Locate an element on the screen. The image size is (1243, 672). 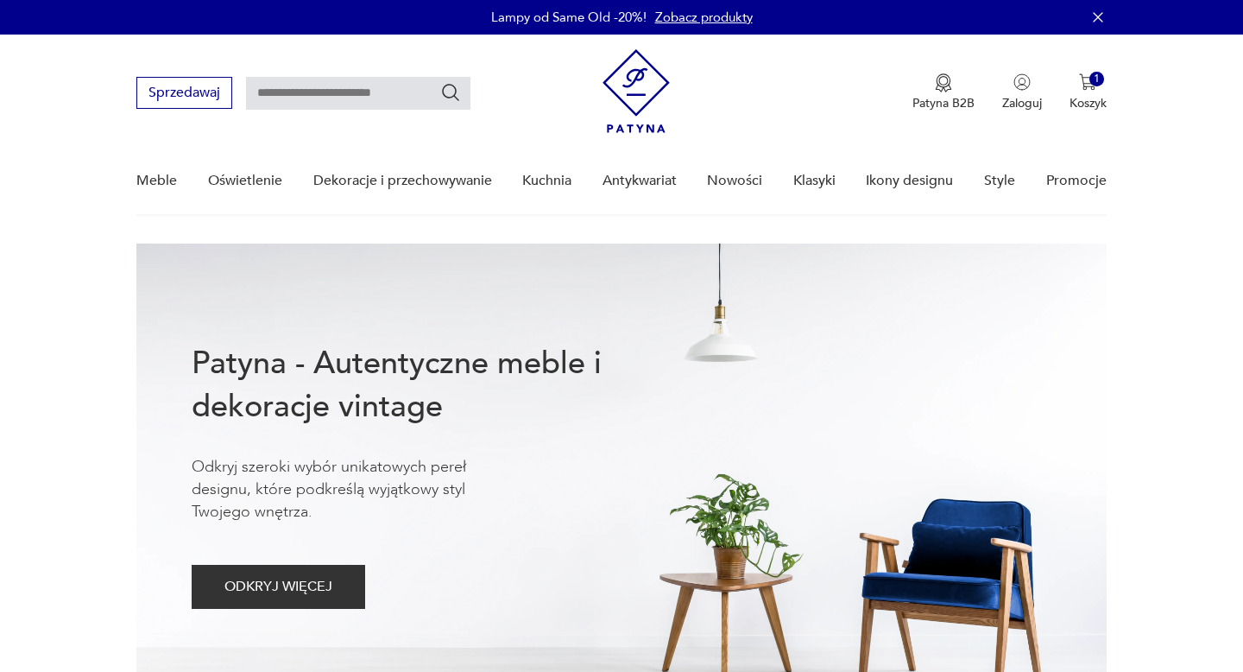
a: Zobacz produkty is located at coordinates (704, 17).